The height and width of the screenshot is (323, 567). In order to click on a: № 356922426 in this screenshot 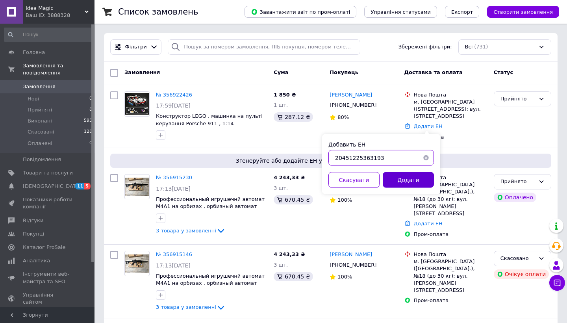, I will do `click(174, 94)`.